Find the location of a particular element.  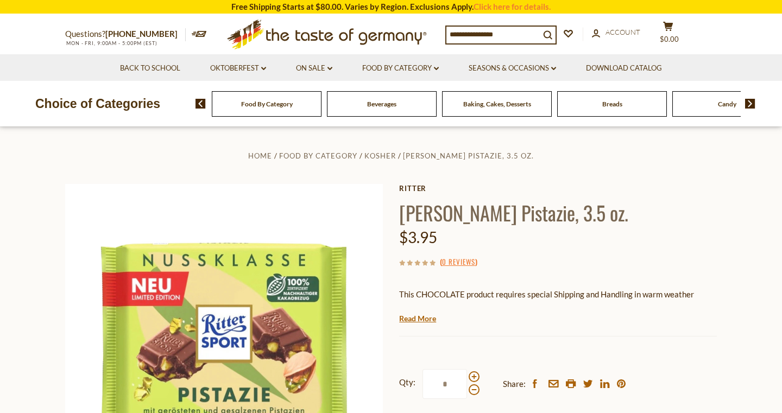

span: Home is located at coordinates (260, 156).